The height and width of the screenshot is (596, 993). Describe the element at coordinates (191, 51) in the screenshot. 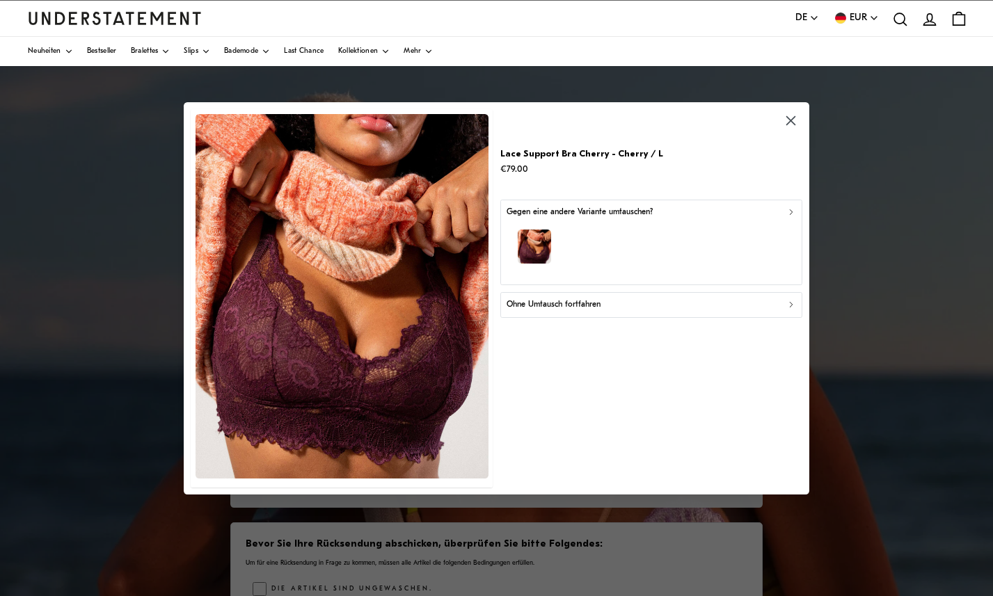

I see `span: Slips` at that location.